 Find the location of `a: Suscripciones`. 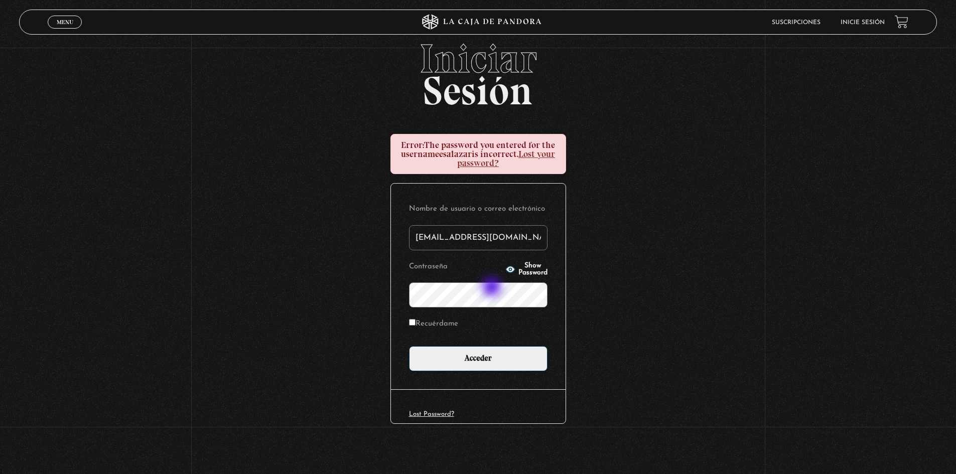

a: Suscripciones is located at coordinates (796, 23).